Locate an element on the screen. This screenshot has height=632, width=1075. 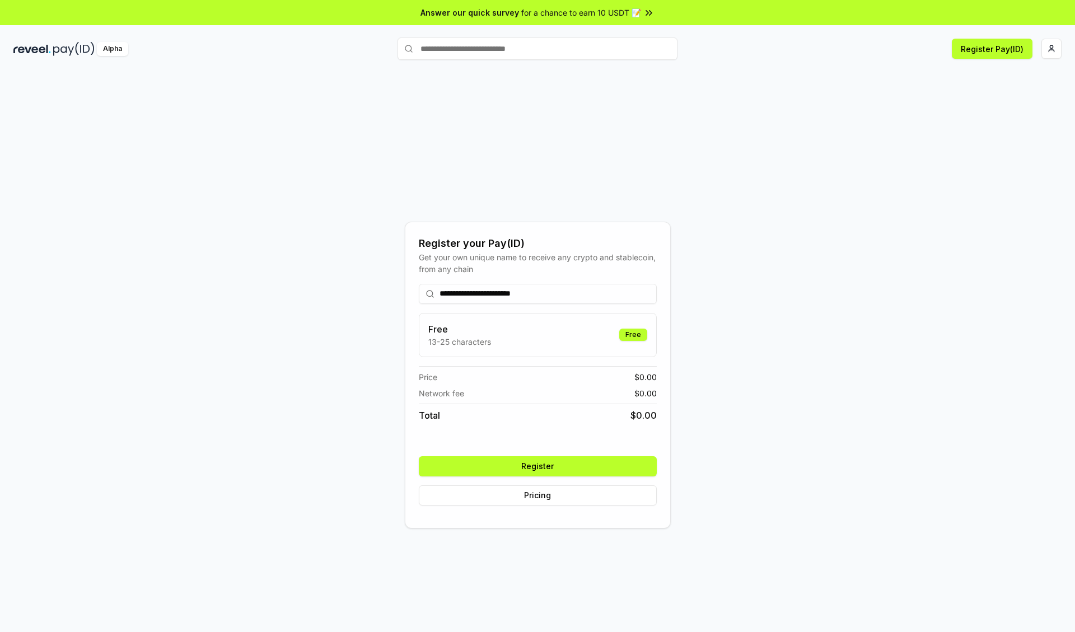
span: Network fee is located at coordinates (441, 393).